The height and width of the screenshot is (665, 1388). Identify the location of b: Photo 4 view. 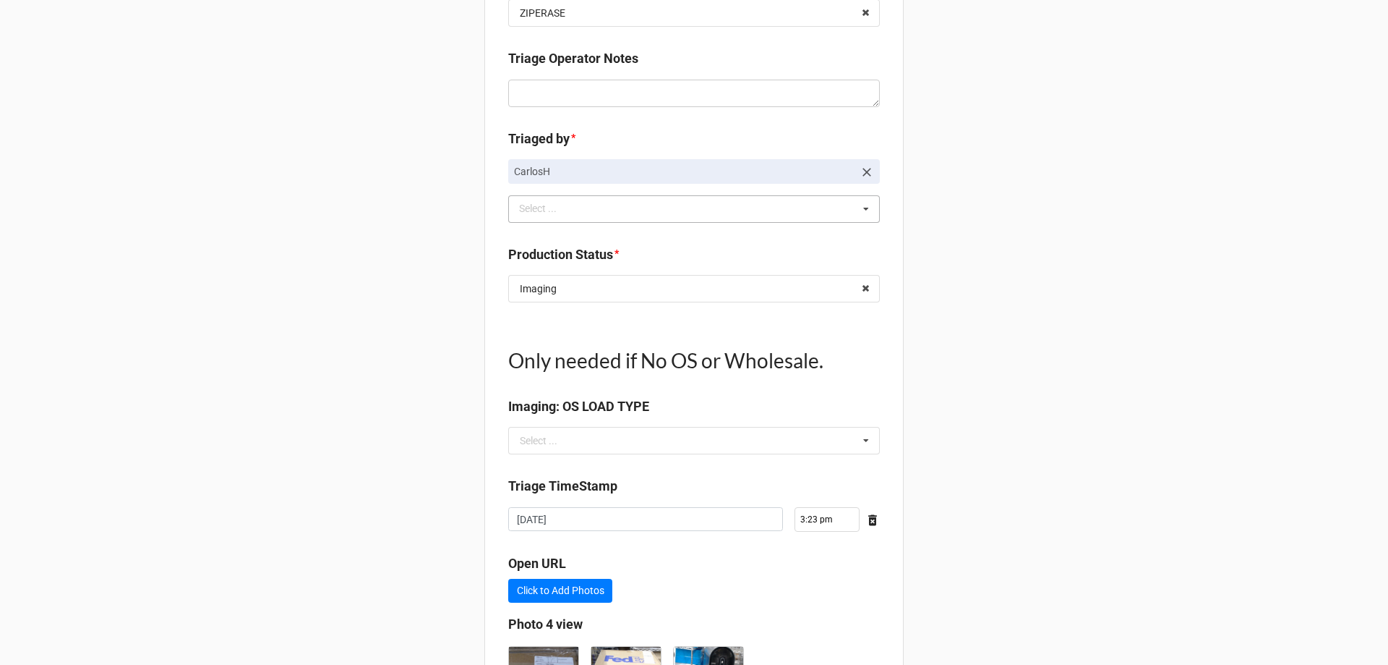
(545, 623).